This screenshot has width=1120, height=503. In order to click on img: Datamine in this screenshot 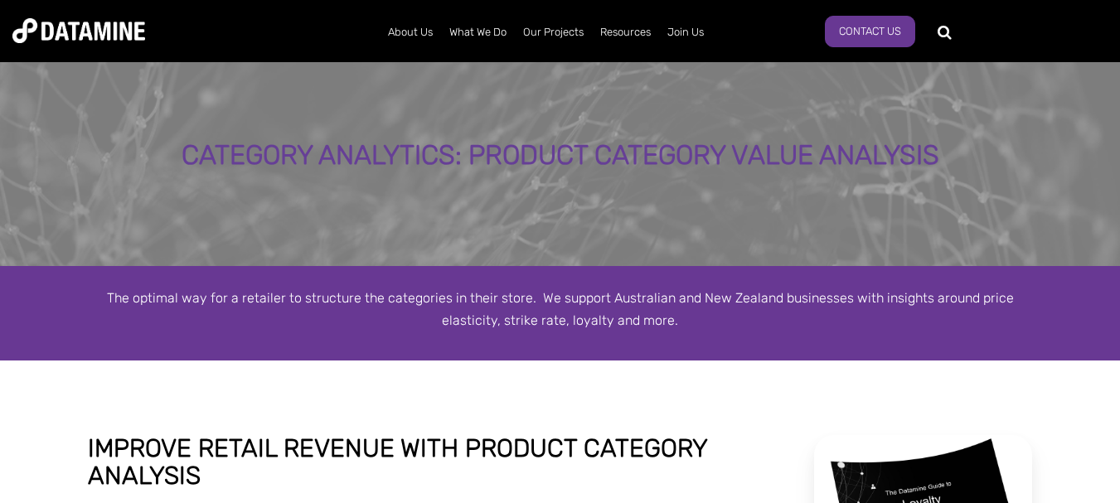, I will do `click(79, 31)`.